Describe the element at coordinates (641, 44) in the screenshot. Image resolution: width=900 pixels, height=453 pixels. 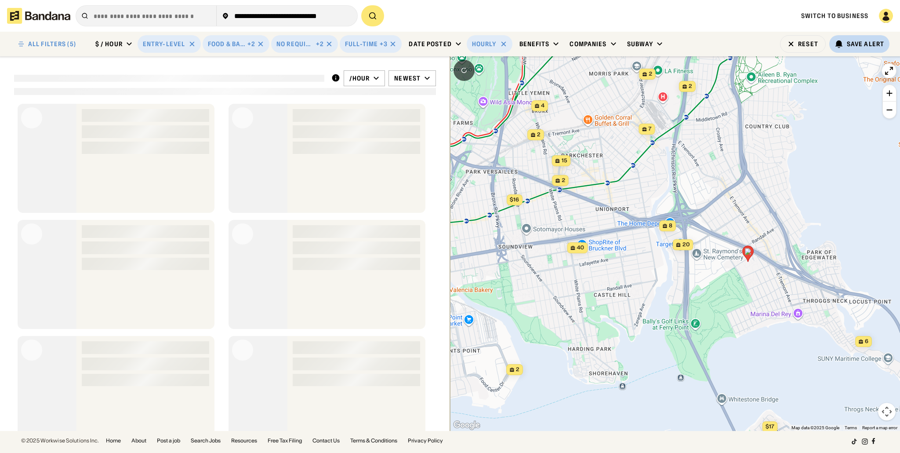
I see `div: Subway` at that location.